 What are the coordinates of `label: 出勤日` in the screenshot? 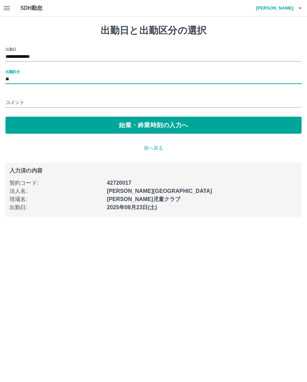 It's located at (11, 49).